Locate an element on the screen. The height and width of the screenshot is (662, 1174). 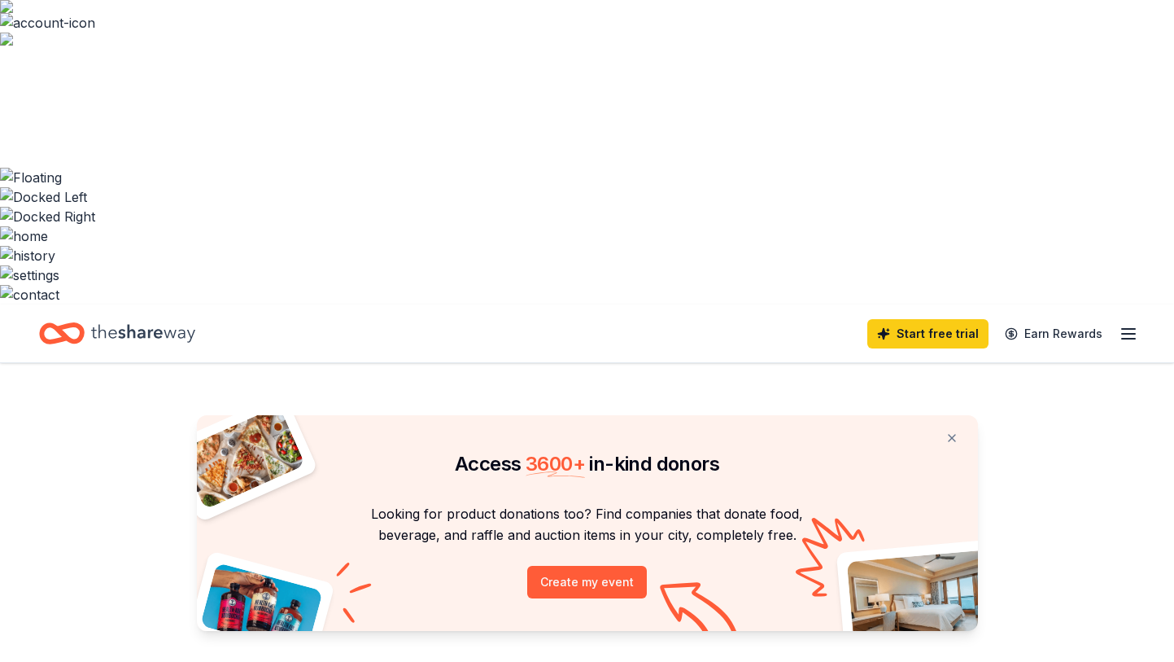
p: Looking for product donations too? Find companies that donate food, beverage, and raffle and auct... is located at coordinates (588, 524).